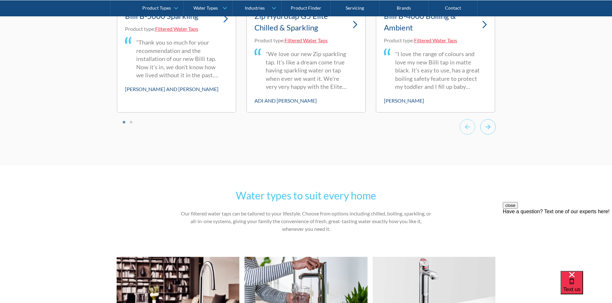 This screenshot has height=303, width=612. What do you see at coordinates (162, 16) in the screenshot?
I see `h3: Billi B-5000 Sparkling` at bounding box center [162, 16].